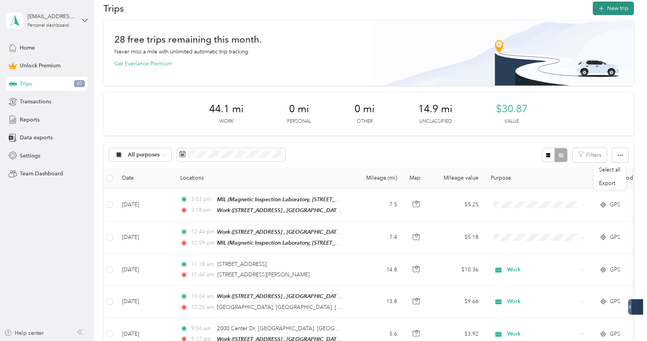  What do you see at coordinates (24, 333) in the screenshot?
I see `button: Help center` at bounding box center [24, 333].